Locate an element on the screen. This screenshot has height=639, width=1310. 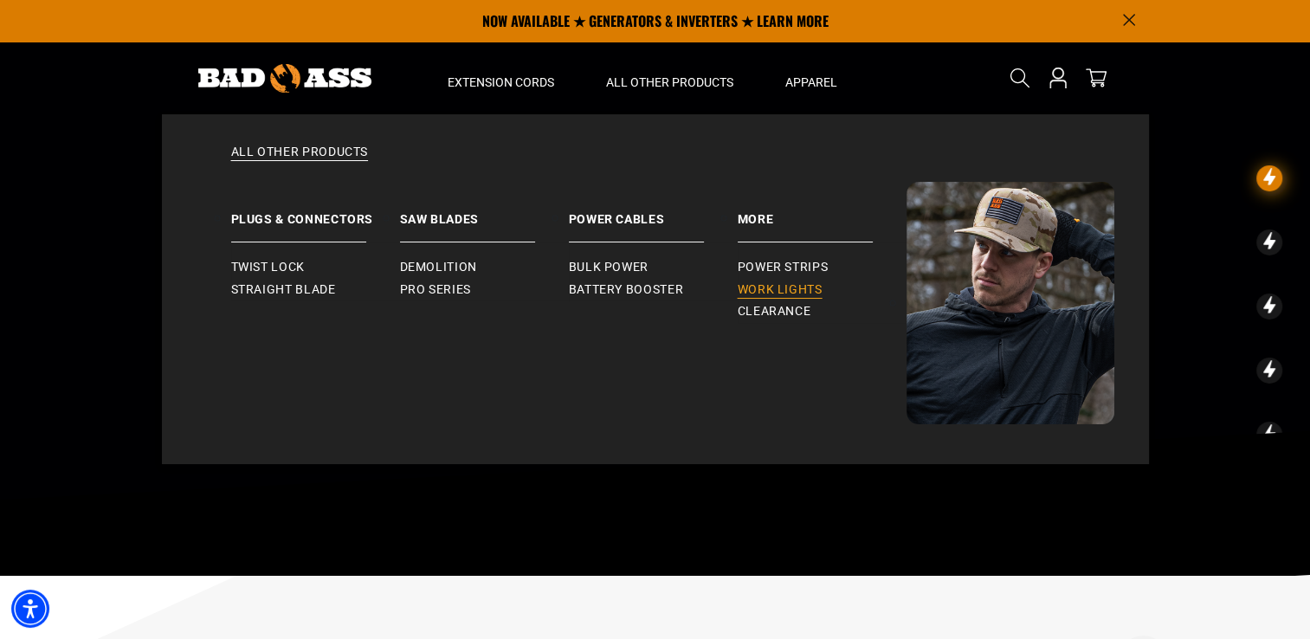
a: cart is located at coordinates (1096, 78).